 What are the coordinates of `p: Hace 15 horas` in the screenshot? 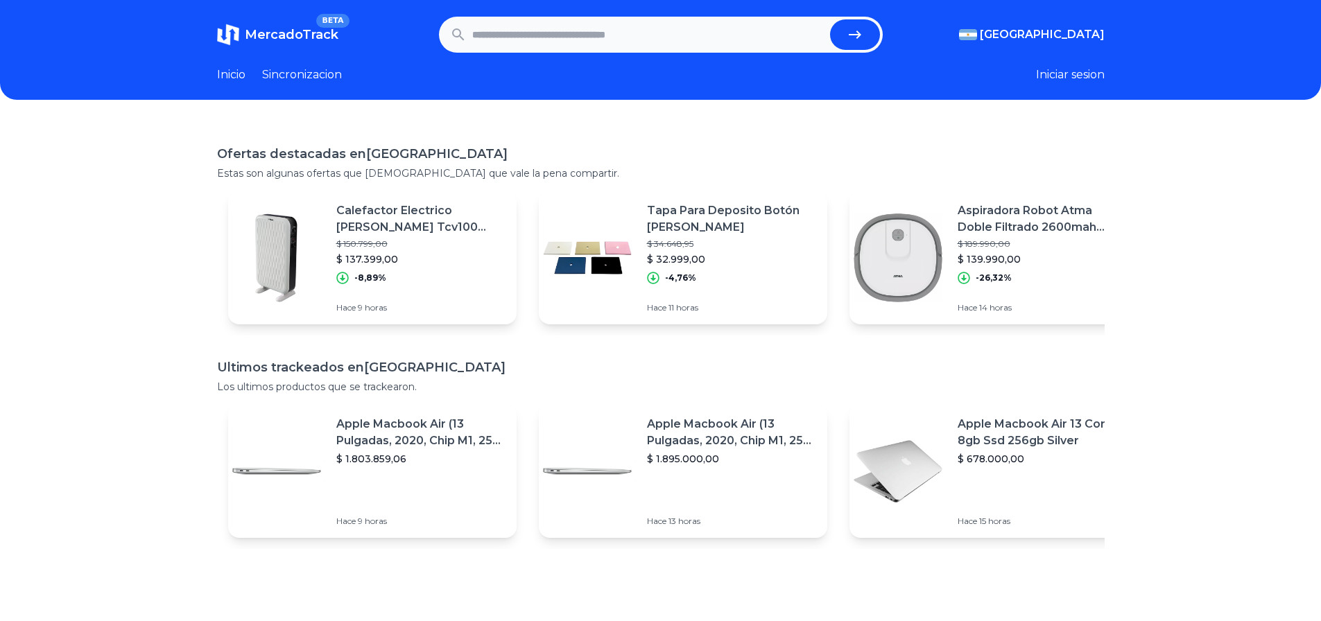 It's located at (1042, 521).